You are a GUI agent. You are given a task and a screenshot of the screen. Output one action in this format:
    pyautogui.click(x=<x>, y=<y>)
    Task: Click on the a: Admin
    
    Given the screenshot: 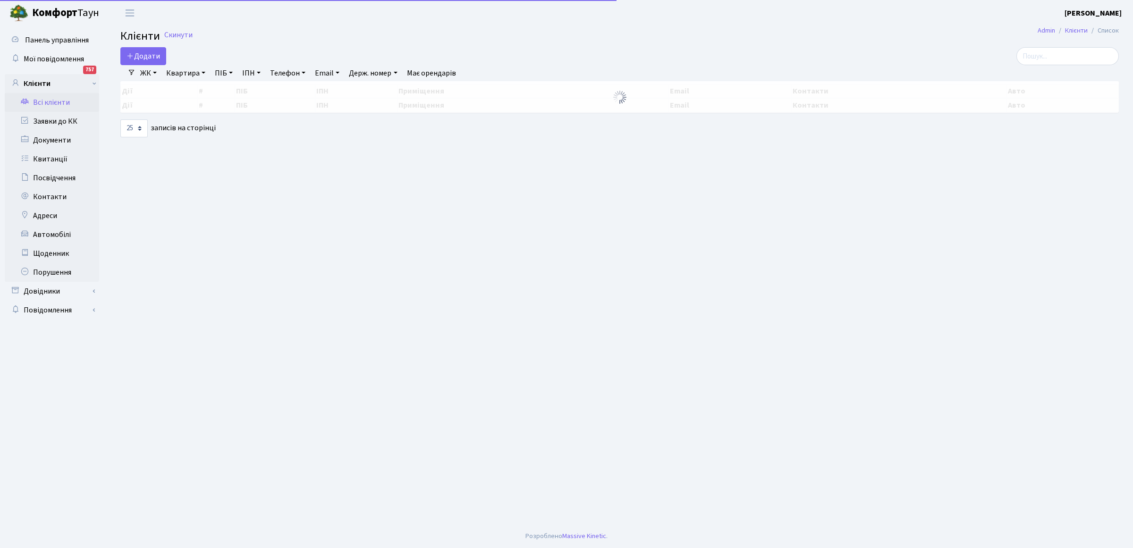 What is the action you would take?
    pyautogui.click(x=1047, y=30)
    